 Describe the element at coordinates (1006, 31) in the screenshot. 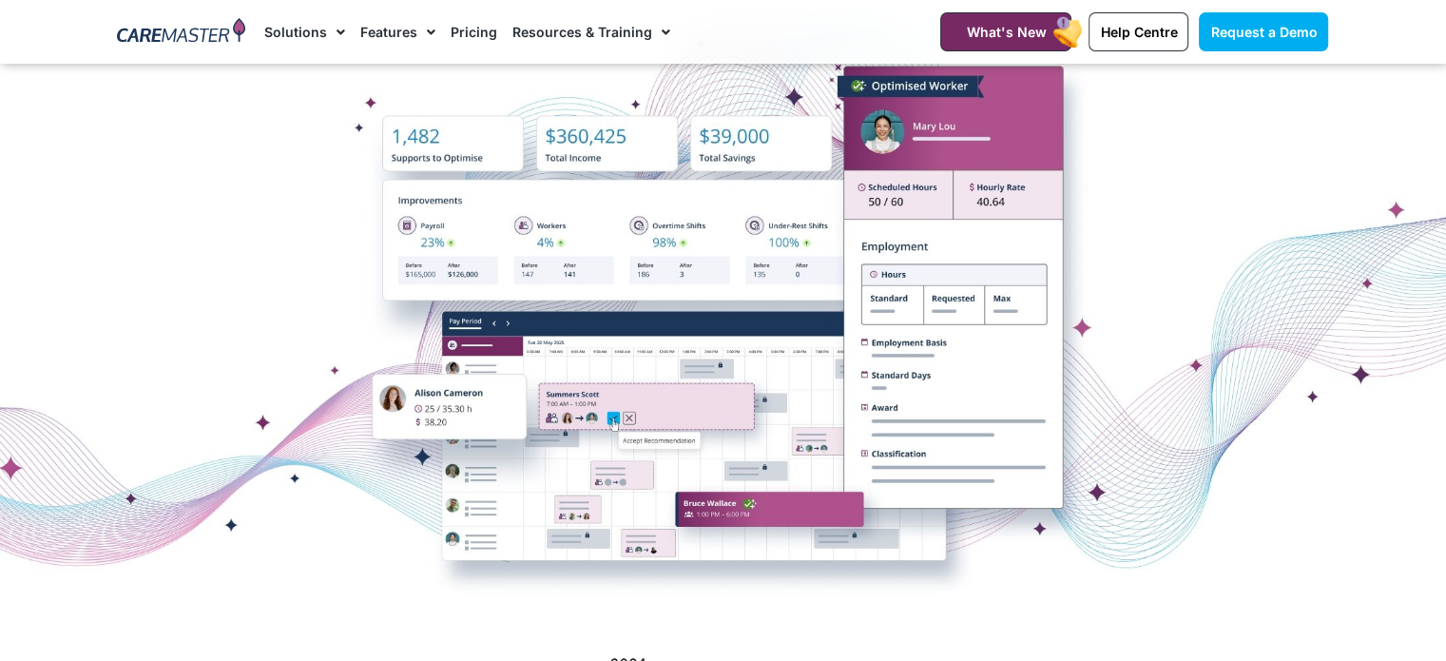

I see `span: What's New` at that location.